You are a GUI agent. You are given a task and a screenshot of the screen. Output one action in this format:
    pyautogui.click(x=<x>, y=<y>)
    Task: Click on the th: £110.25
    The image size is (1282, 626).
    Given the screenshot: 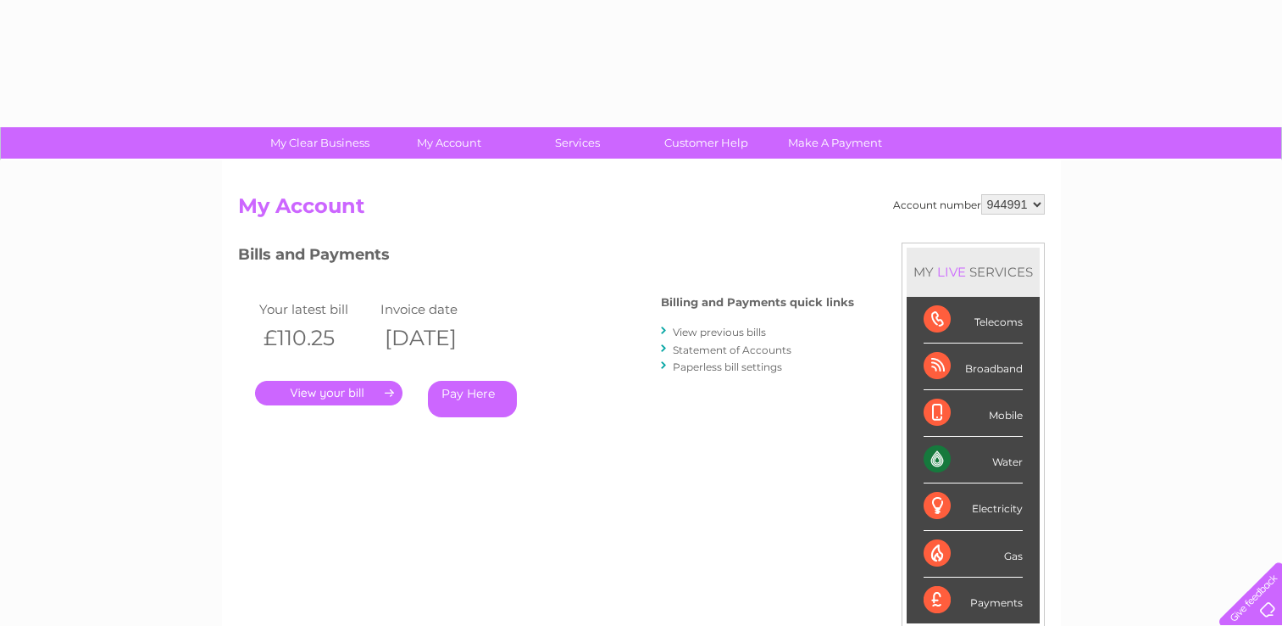 What is the action you would take?
    pyautogui.click(x=316, y=337)
    